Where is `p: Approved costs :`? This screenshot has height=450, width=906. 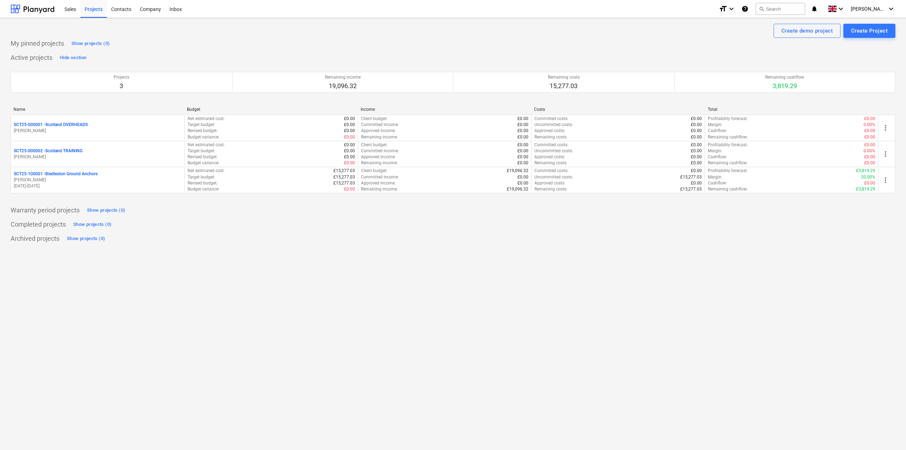 p: Approved costs : is located at coordinates (550, 183).